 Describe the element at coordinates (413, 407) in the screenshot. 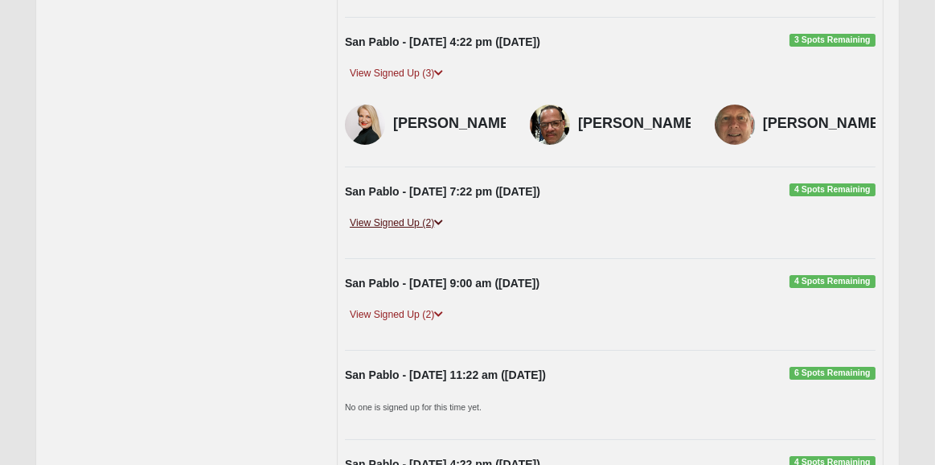

I see `small: No one is signed up for this time yet.` at that location.